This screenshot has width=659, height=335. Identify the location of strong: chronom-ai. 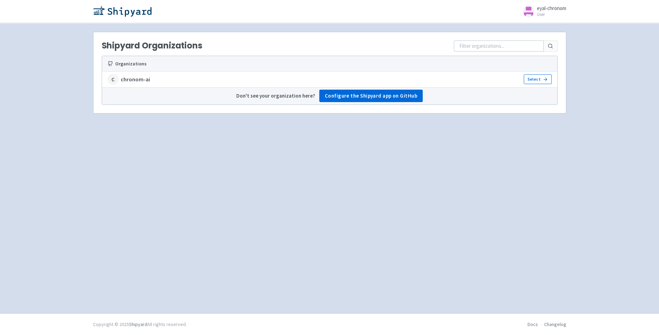
(135, 79).